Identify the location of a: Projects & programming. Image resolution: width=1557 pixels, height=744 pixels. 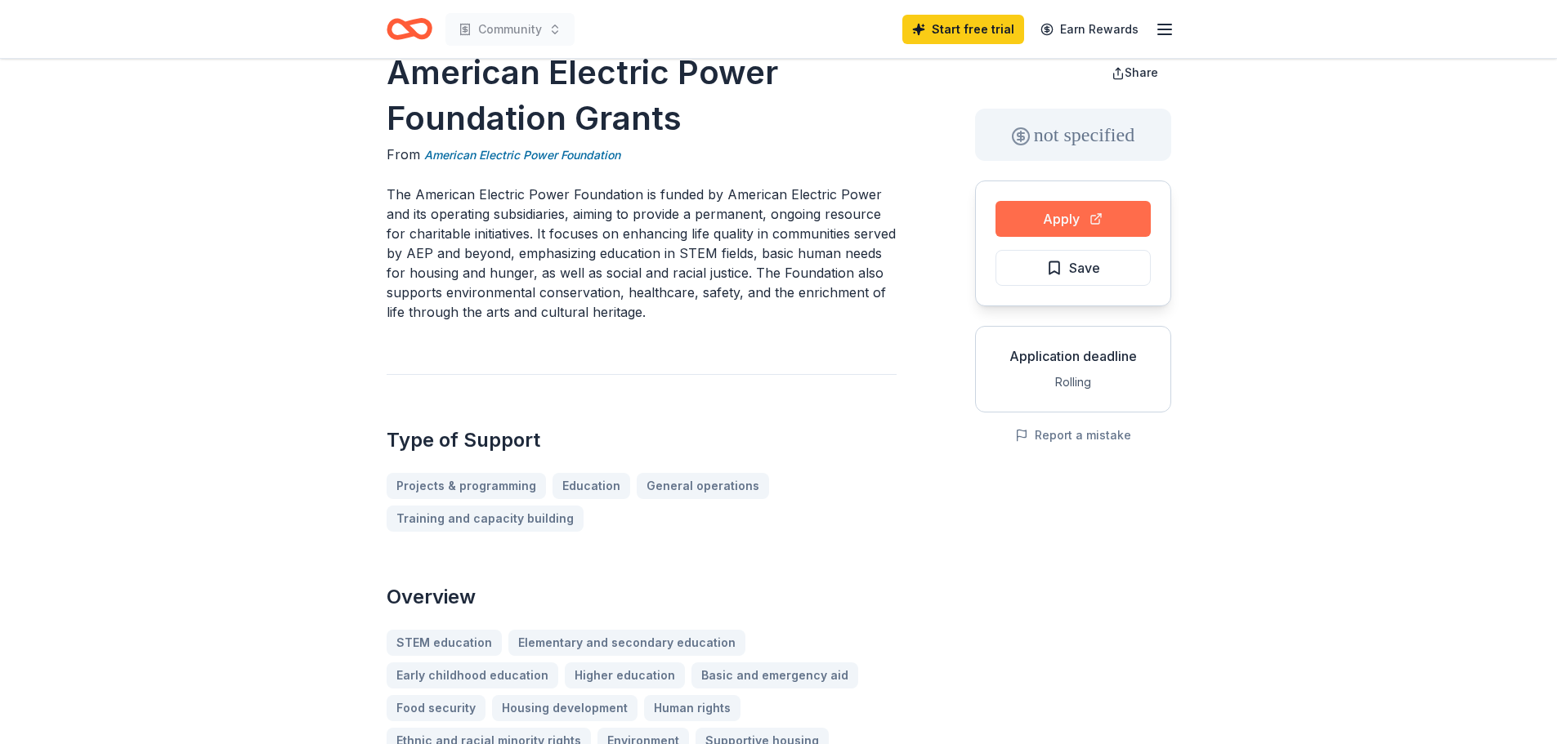
(466, 486).